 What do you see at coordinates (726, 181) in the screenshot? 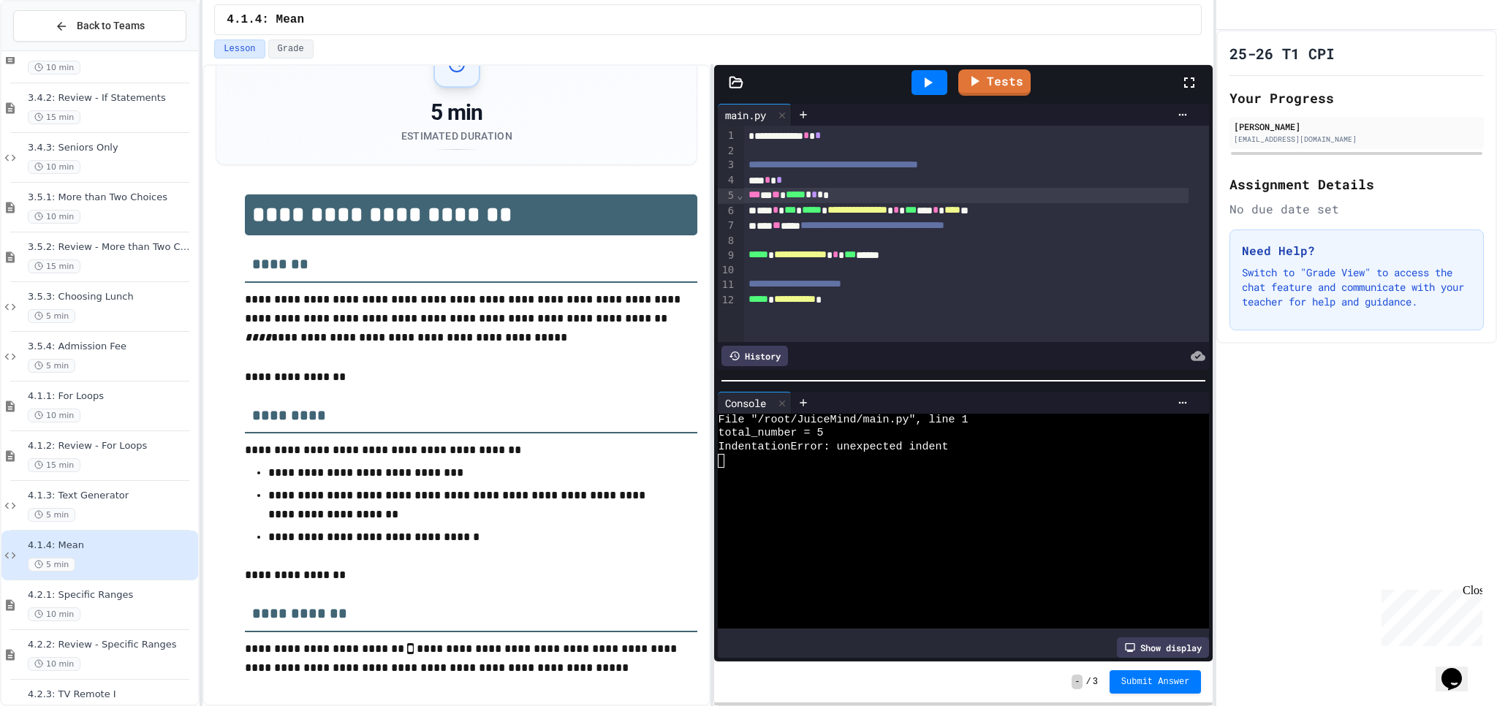
I see `div: 4` at bounding box center [726, 181].